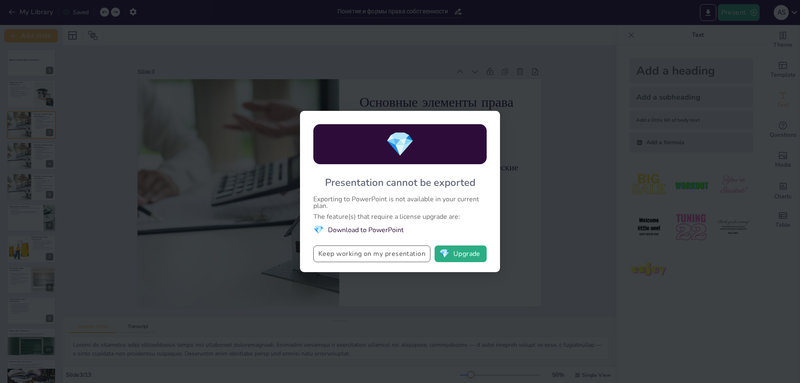  Describe the element at coordinates (400, 217) in the screenshot. I see `div: The feature(s) that require a license upgrade are:` at that location.